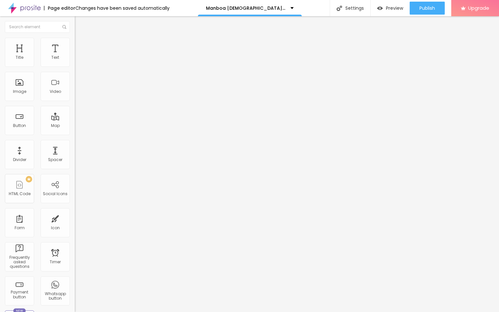 This screenshot has width=499, height=312. I want to click on div: Social Icons, so click(55, 194).